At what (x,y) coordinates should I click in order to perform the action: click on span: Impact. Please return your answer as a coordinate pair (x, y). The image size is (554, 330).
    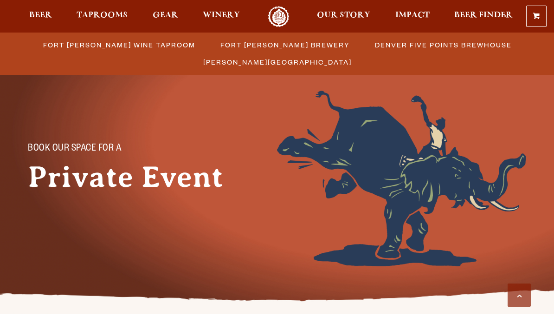
    Looking at the image, I should click on (413, 15).